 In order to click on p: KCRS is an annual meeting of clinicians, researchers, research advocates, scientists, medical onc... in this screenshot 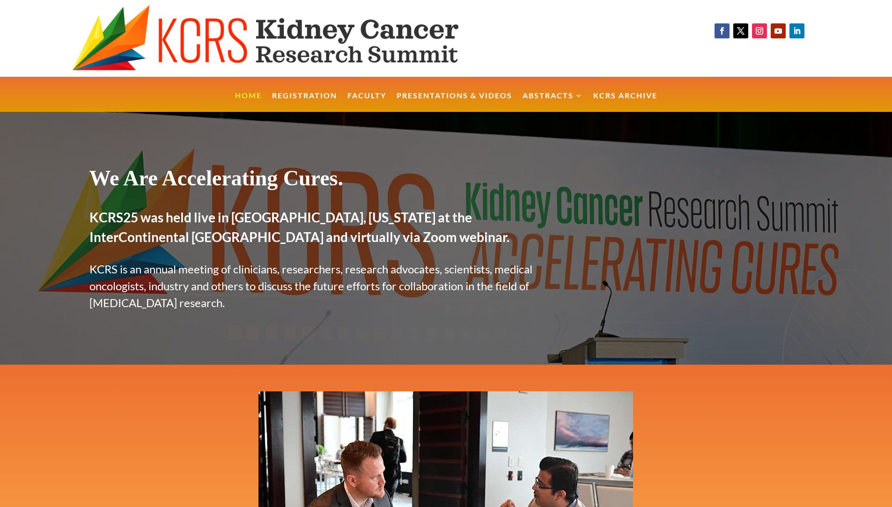, I will do `click(321, 286)`.